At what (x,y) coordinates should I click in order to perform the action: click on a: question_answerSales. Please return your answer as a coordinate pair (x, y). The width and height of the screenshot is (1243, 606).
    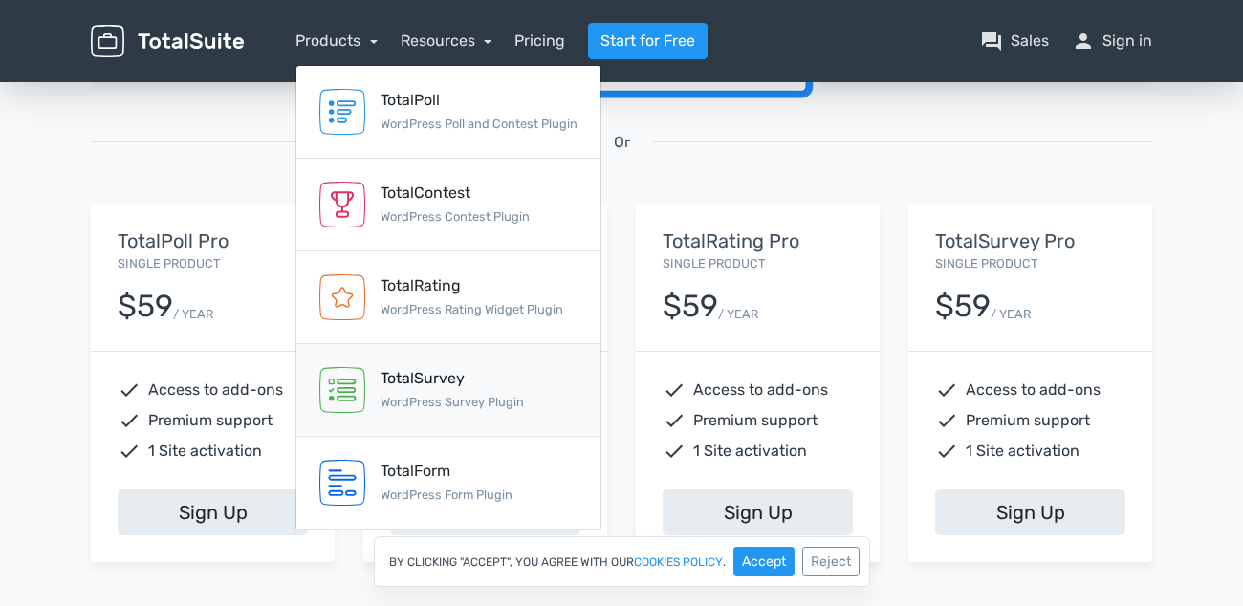
    Looking at the image, I should click on (1015, 41).